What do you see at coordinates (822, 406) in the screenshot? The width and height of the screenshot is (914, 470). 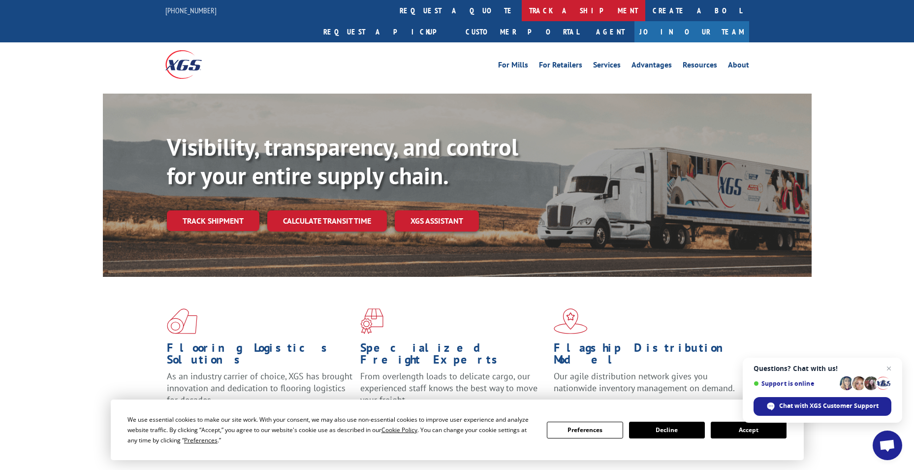 I see `div: Chat with XGS Customer Support` at bounding box center [822, 406].